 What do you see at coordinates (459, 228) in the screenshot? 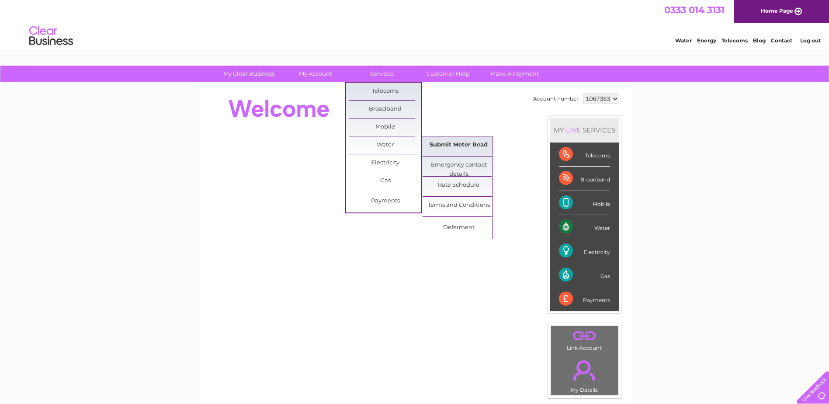
I see `a: Deferment` at bounding box center [459, 228].